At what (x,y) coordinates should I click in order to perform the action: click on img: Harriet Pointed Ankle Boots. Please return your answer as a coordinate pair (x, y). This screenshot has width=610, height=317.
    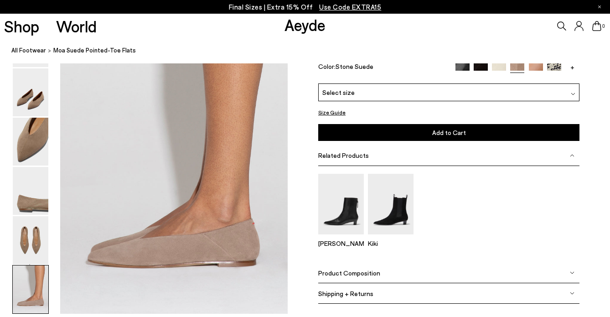
    Looking at the image, I should click on (341, 204).